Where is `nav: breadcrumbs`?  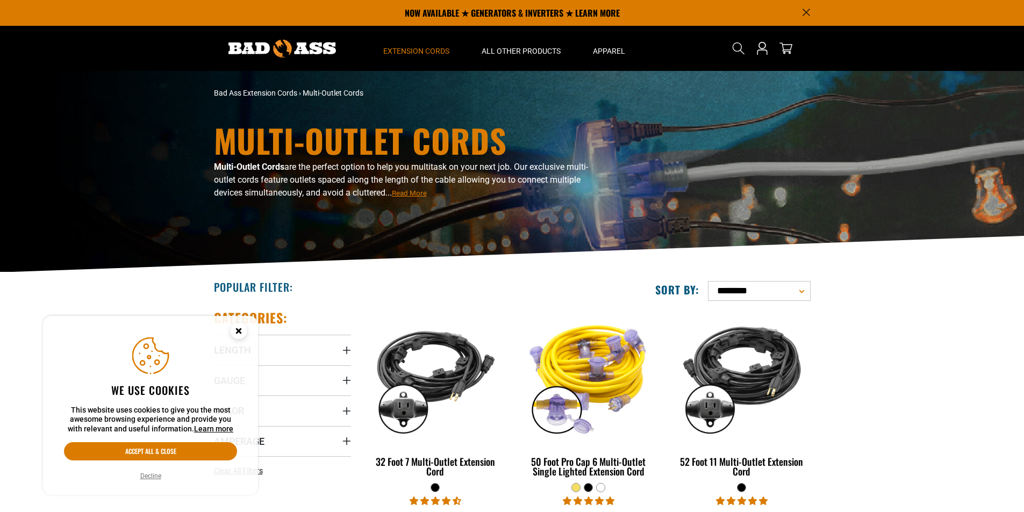
nav: breadcrumbs is located at coordinates (410, 93).